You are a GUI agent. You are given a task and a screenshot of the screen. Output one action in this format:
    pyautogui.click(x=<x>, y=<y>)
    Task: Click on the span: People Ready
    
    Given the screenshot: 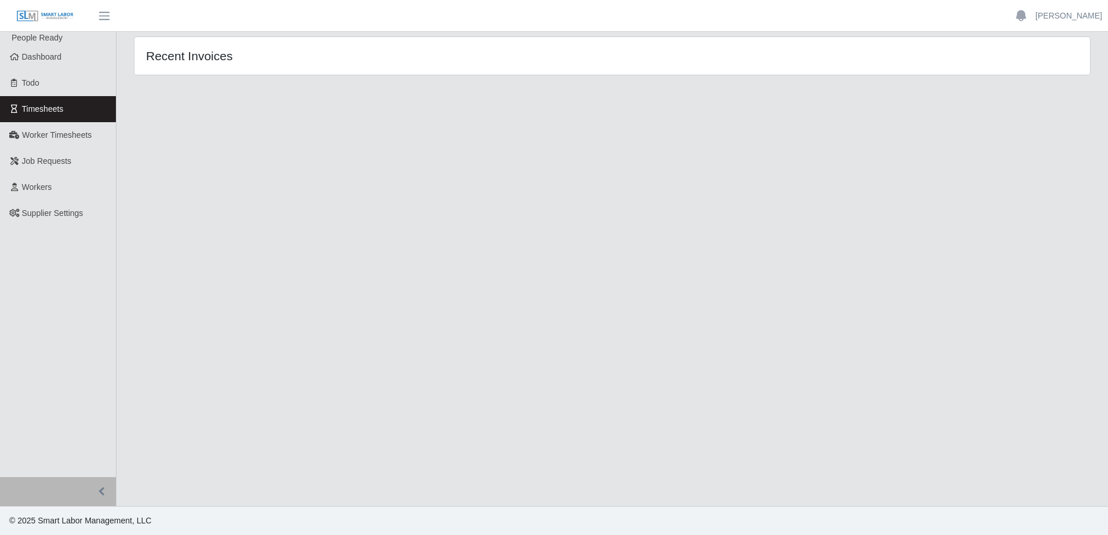 What is the action you would take?
    pyautogui.click(x=37, y=38)
    